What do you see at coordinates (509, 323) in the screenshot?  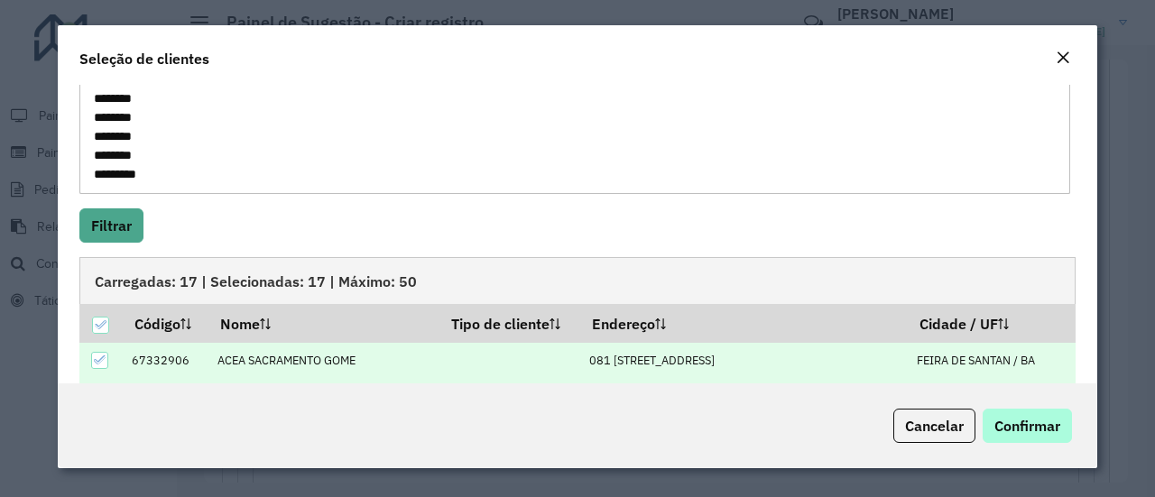 I see `th: Tipo de cliente` at bounding box center [509, 323].